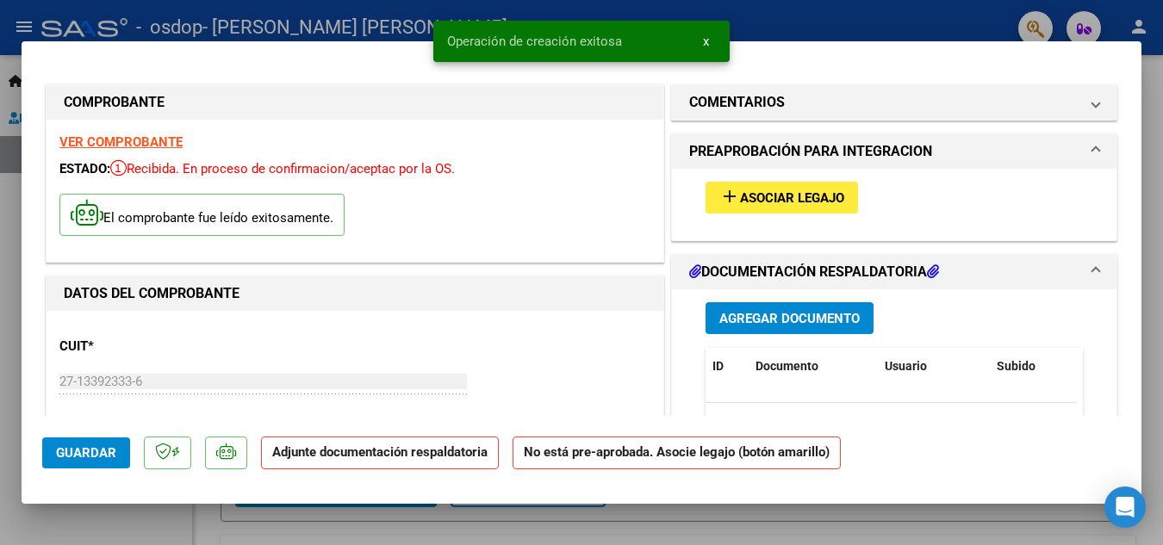 Image resolution: width=1163 pixels, height=545 pixels. Describe the element at coordinates (905, 366) in the screenshot. I see `span: Usuario` at that location.